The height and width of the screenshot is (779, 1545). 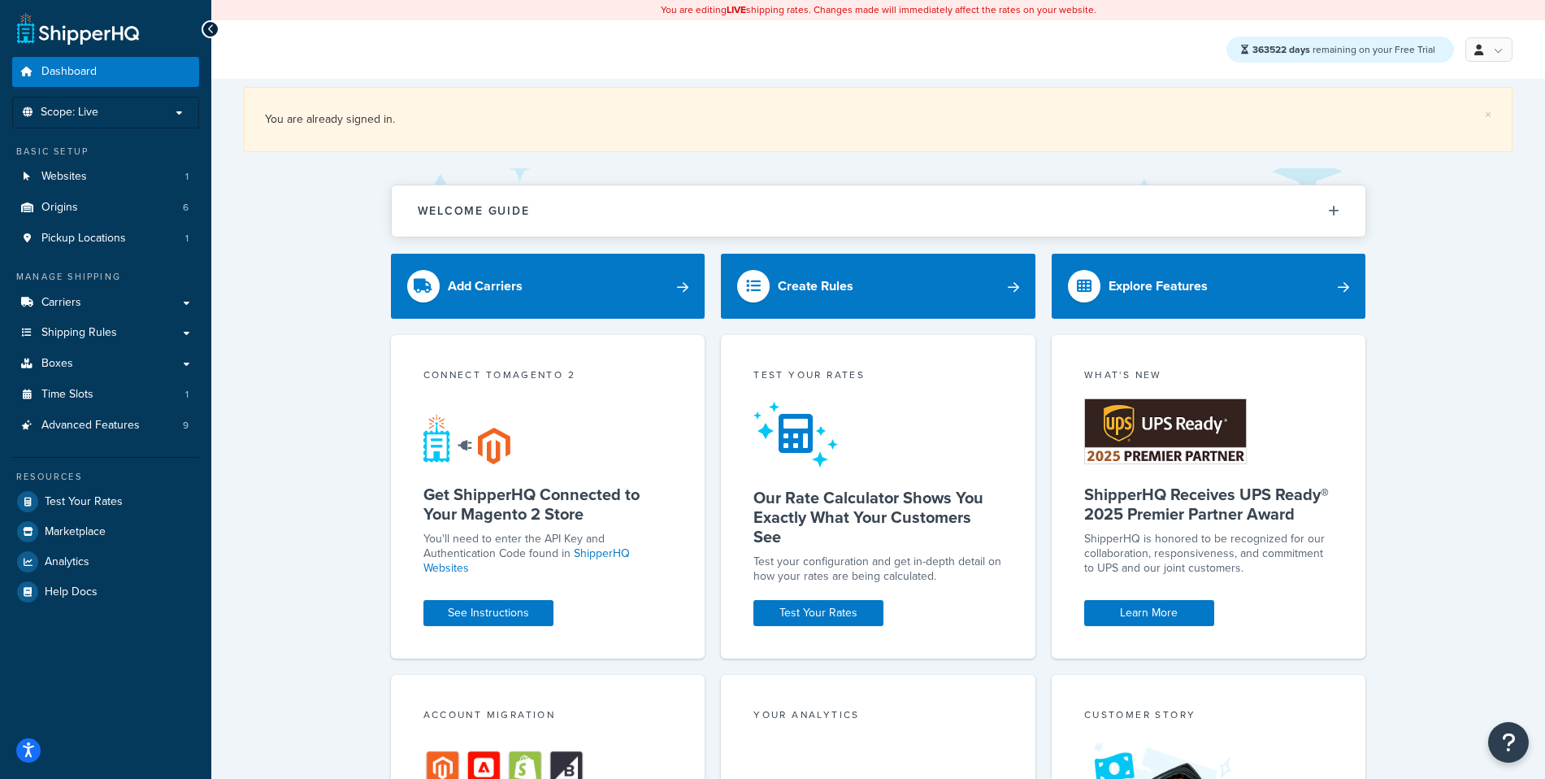 I want to click on div: Customer Story, so click(x=1209, y=716).